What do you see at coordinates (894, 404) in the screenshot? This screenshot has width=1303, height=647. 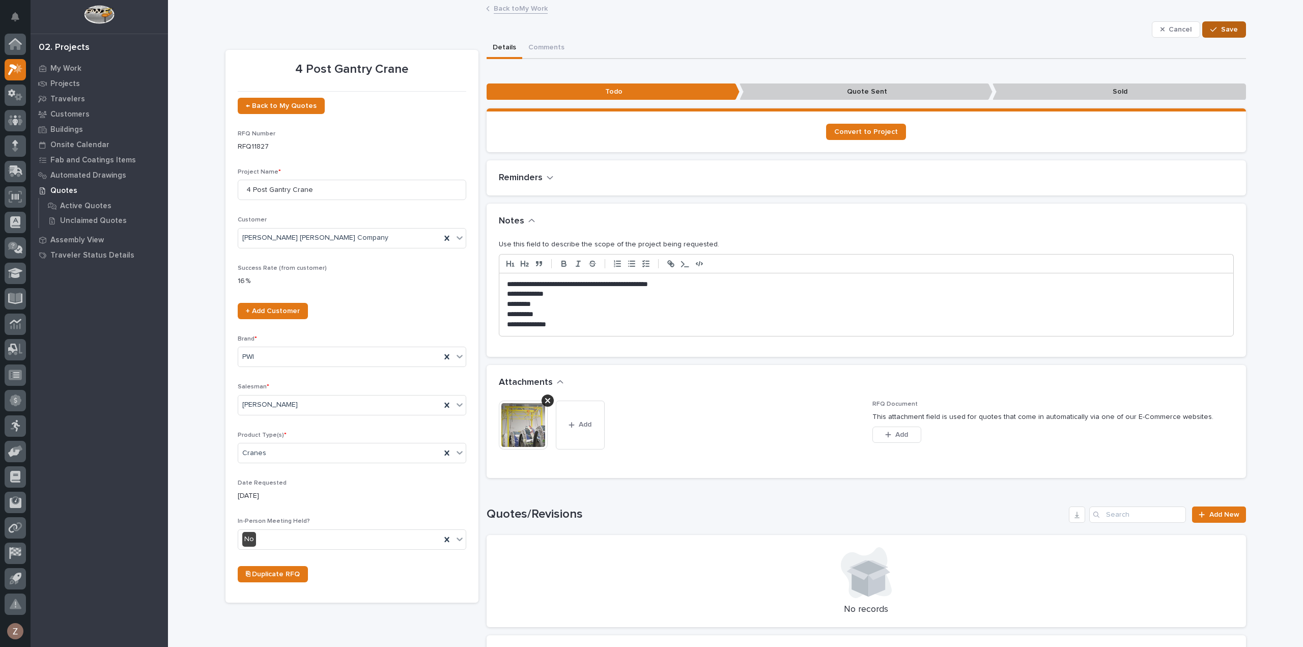 I see `span: RFQ Document` at bounding box center [894, 404].